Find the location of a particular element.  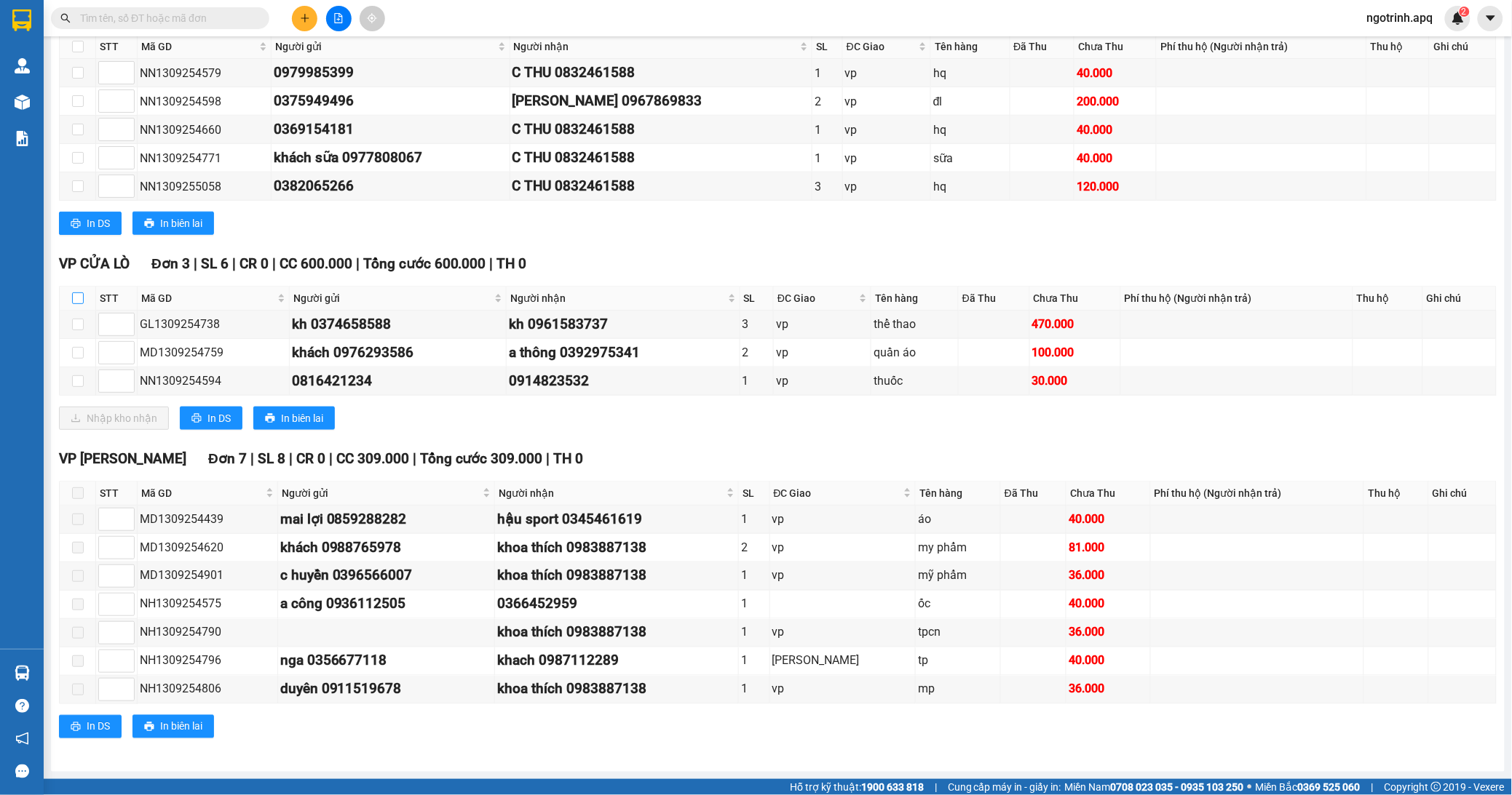

th: Chưa Thu is located at coordinates (1107, 494).